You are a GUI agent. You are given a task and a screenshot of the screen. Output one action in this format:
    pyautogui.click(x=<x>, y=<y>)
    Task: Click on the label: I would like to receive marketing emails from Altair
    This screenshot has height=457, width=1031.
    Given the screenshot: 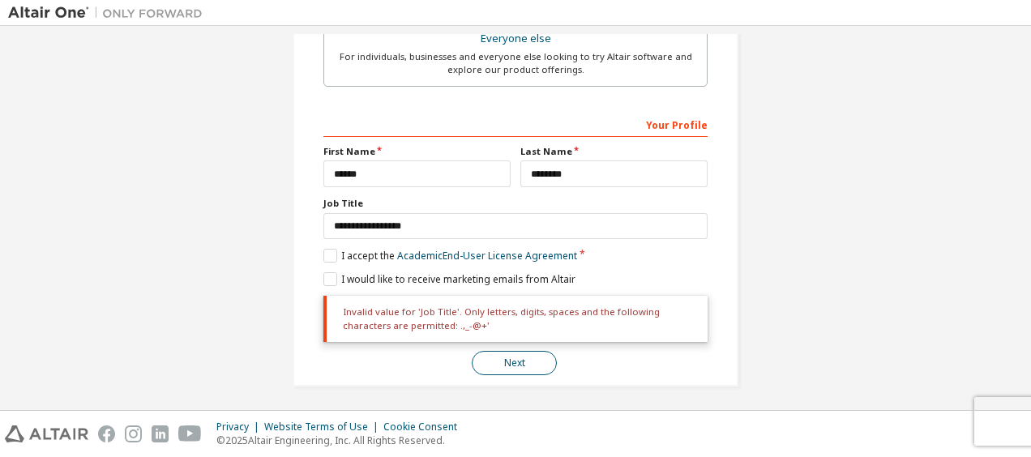 What is the action you would take?
    pyautogui.click(x=449, y=279)
    